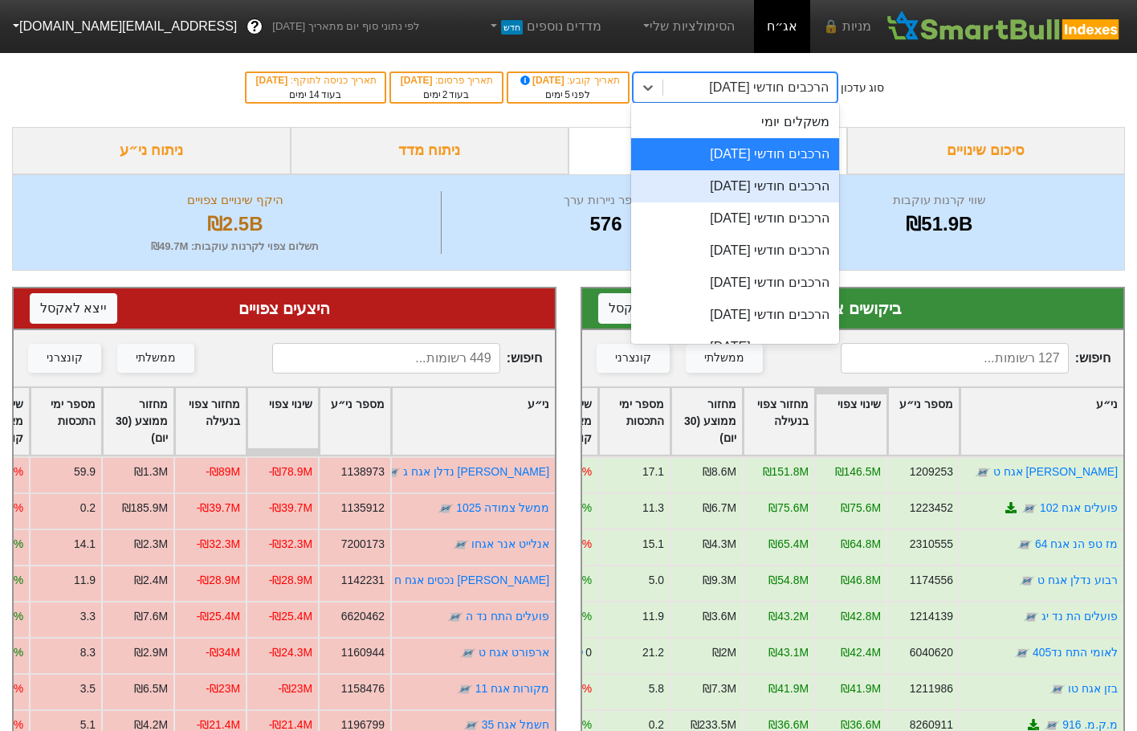  I want to click on div: 17.1, so click(653, 472).